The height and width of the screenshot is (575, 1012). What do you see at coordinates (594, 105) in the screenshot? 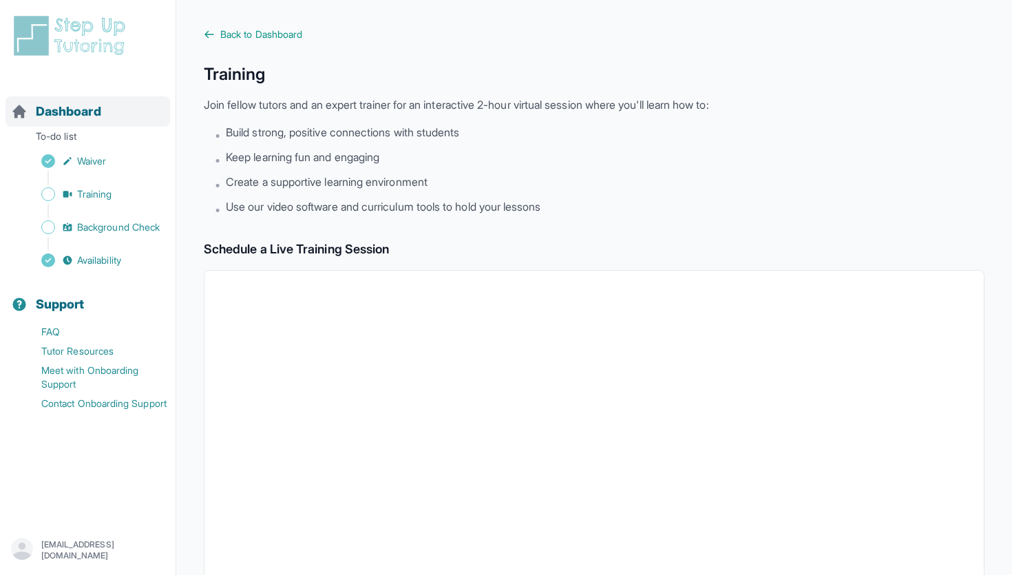
I see `p: Join fellow tutors and an expert trainer for an interactive 2-hour virtual session where you'll l...` at bounding box center [594, 105].